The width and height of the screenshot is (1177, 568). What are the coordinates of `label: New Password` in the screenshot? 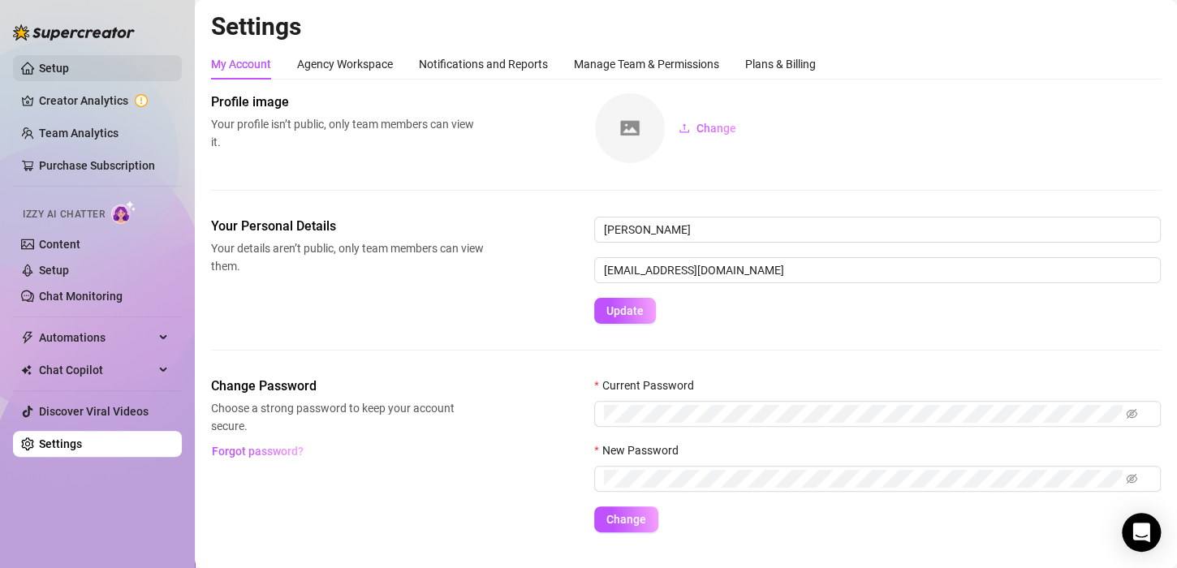 It's located at (641, 450).